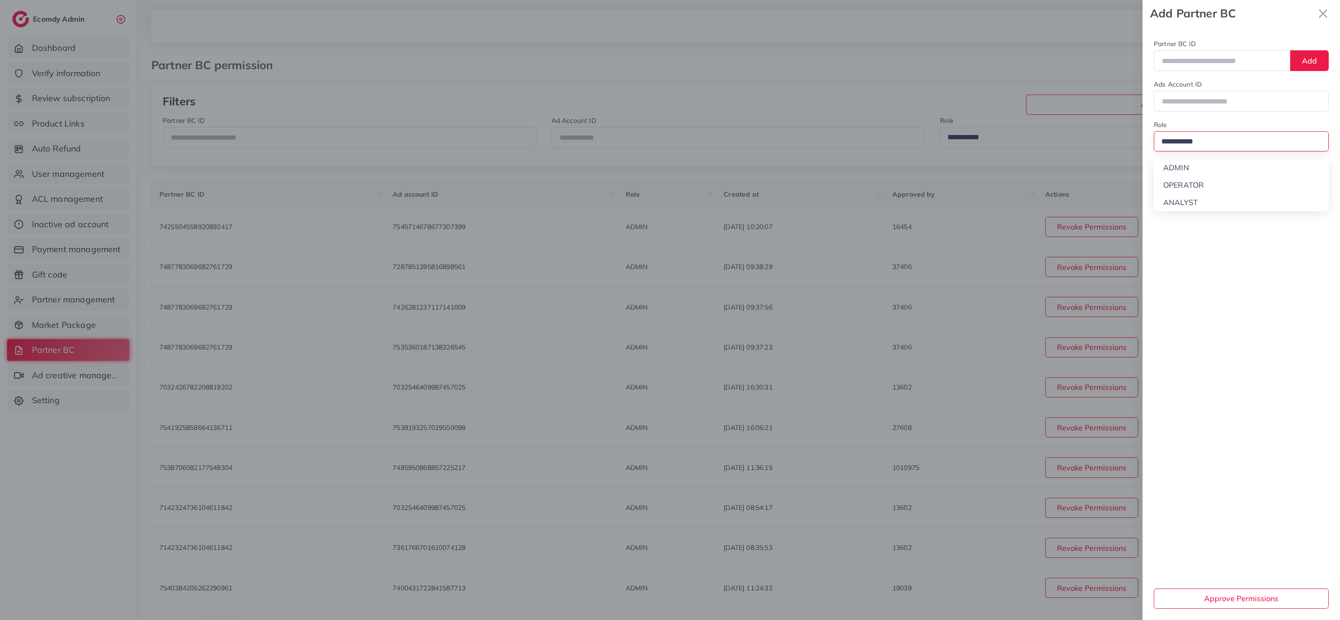  Describe the element at coordinates (1241, 141) in the screenshot. I see `div: Search for option` at that location.